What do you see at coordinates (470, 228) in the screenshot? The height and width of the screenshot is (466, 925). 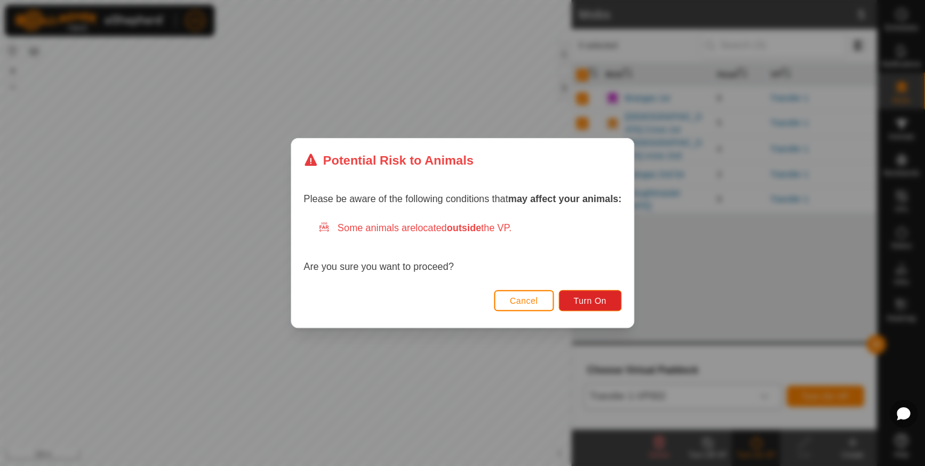 I see `div: Some animals are` at bounding box center [470, 228].